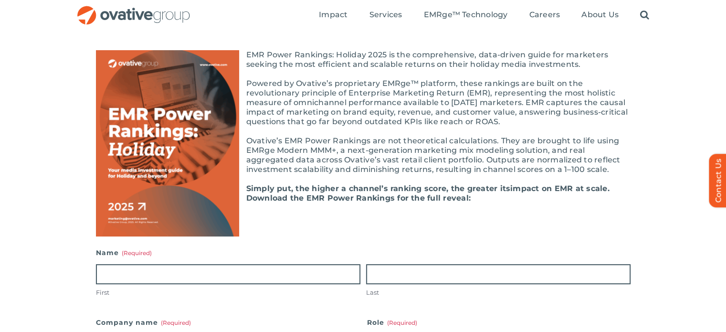  What do you see at coordinates (363, 103) in the screenshot?
I see `p: Powered by Ovative’s proprietary EMRge™ platform, these rankings are built on the revolutionary p...` at bounding box center [363, 103].